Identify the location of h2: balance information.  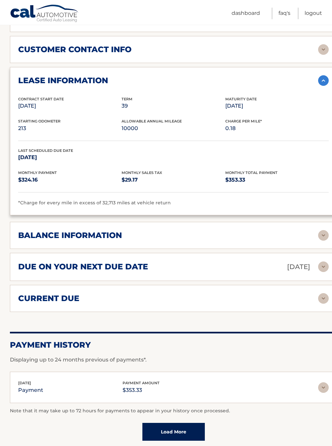
(70, 236).